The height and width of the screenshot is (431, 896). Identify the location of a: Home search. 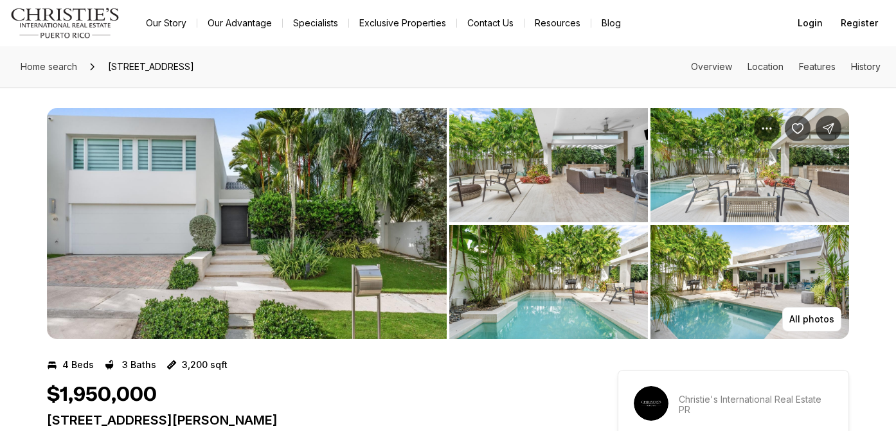
(49, 67).